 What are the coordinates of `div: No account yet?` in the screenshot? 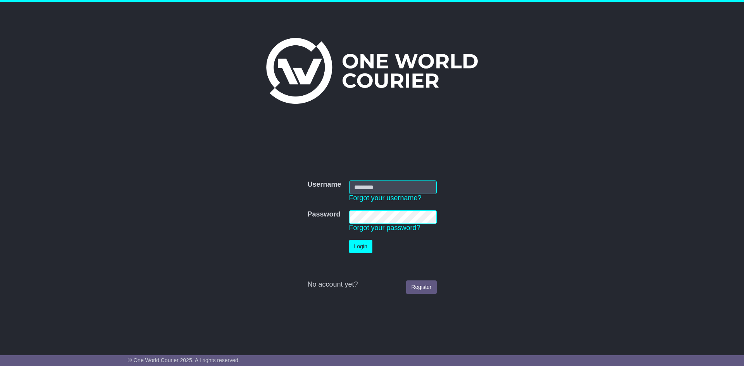 It's located at (372, 285).